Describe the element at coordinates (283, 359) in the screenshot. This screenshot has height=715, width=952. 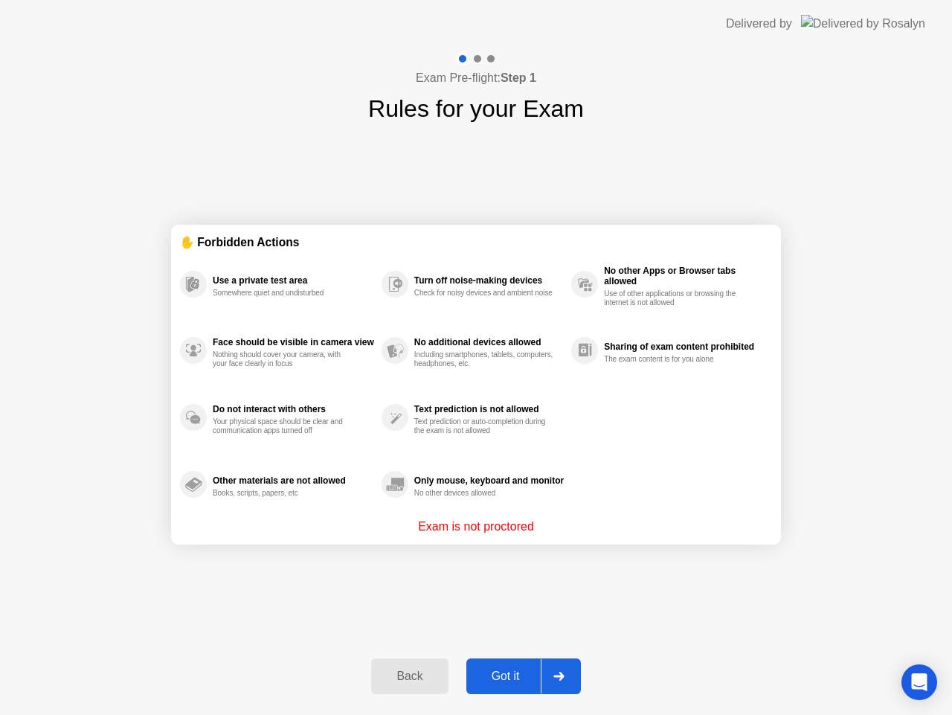
I see `div: Nothing should cover your camera, with your face clearly in focus` at that location.